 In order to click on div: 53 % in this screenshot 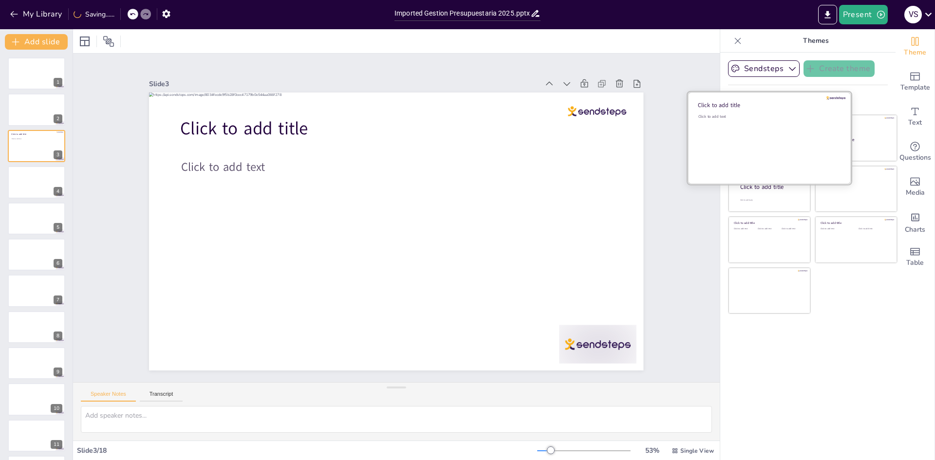, I will do `click(652, 450)`.